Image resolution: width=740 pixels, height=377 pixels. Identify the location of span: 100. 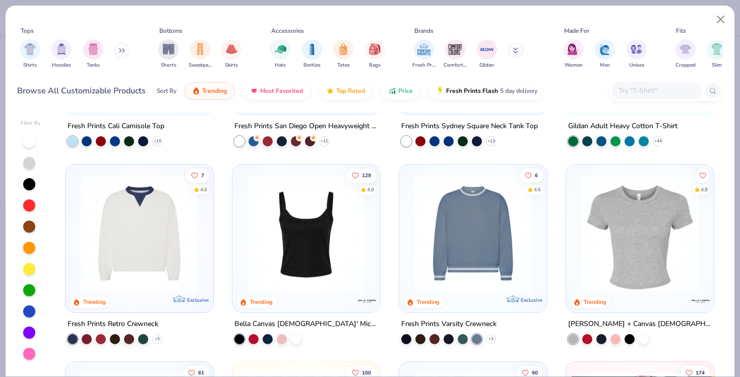
(366, 372).